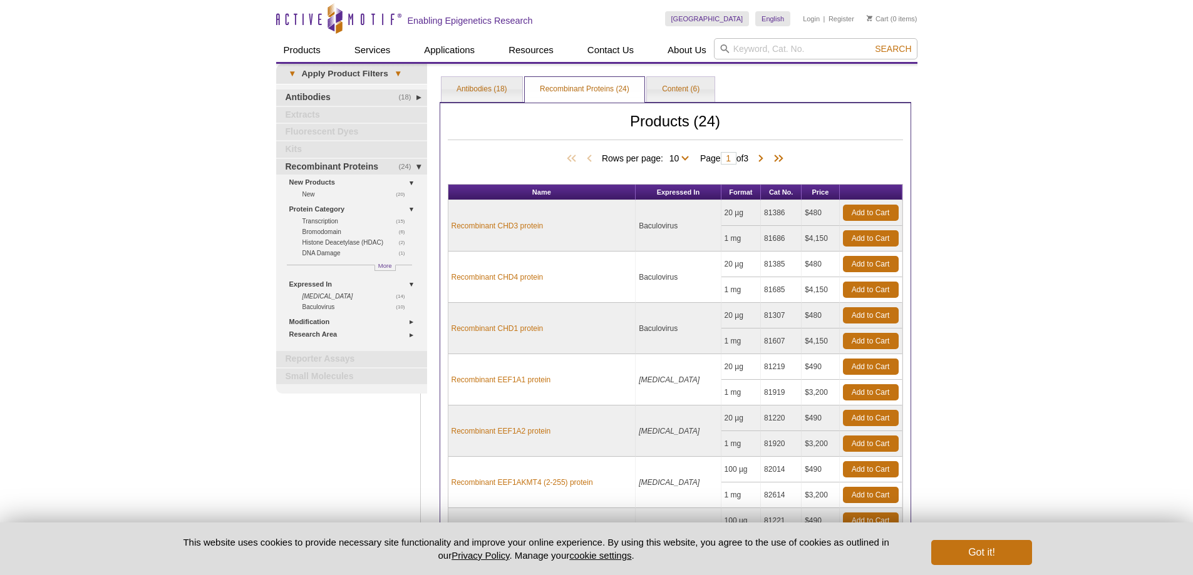 The height and width of the screenshot is (575, 1193). I want to click on a: Applications, so click(449, 50).